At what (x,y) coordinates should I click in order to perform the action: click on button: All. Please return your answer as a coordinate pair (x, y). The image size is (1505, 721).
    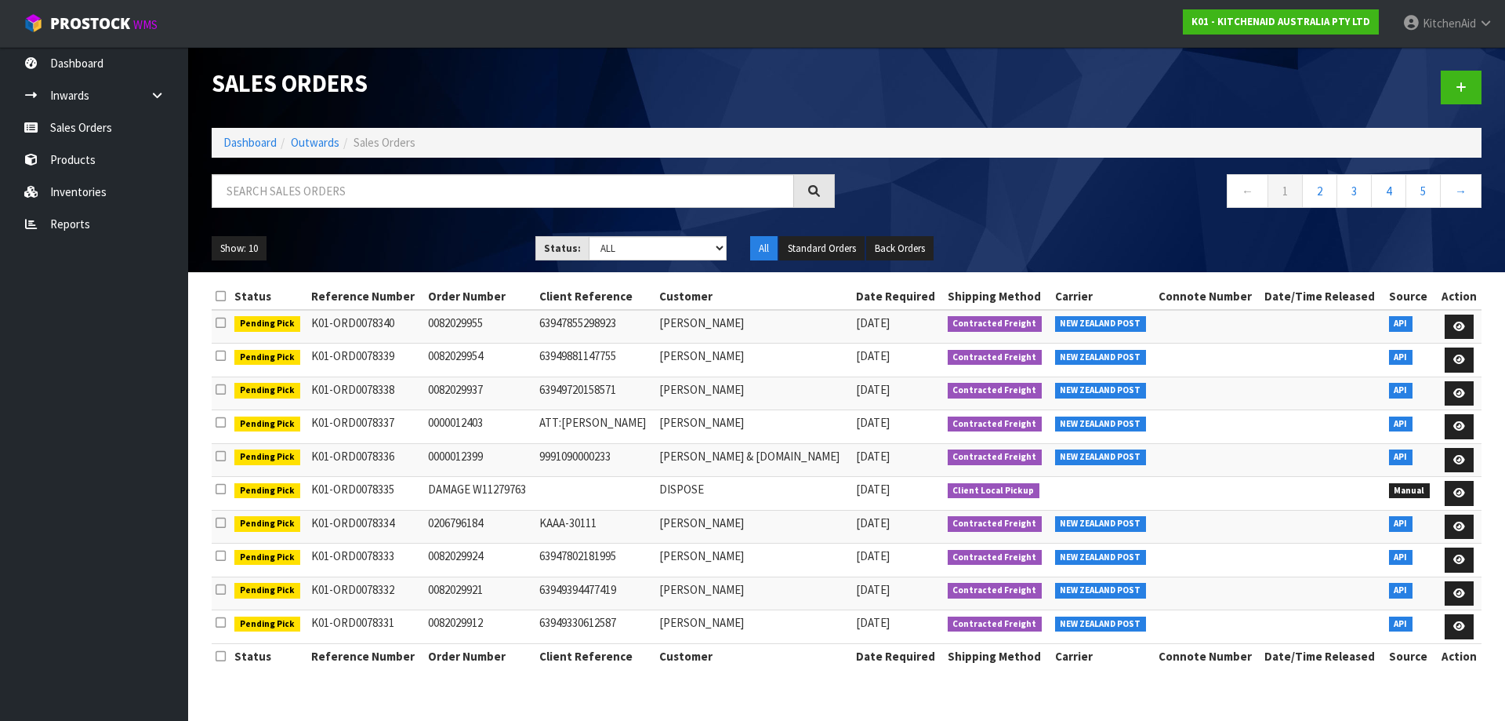
    Looking at the image, I should click on (764, 249).